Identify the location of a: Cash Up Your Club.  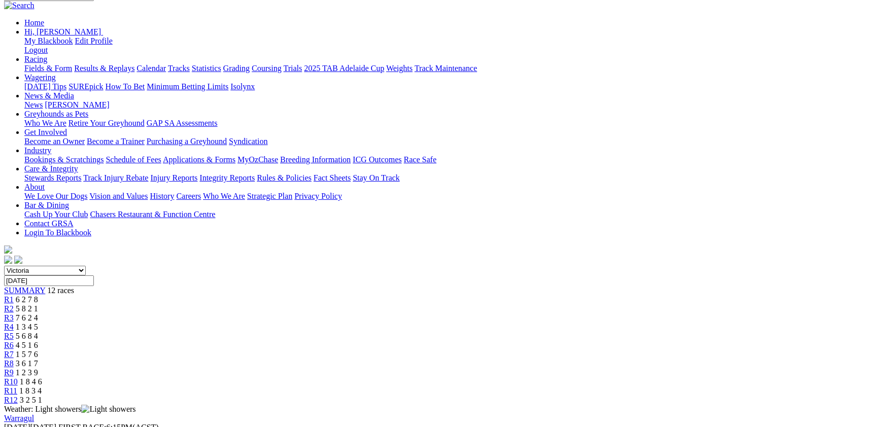
(56, 214).